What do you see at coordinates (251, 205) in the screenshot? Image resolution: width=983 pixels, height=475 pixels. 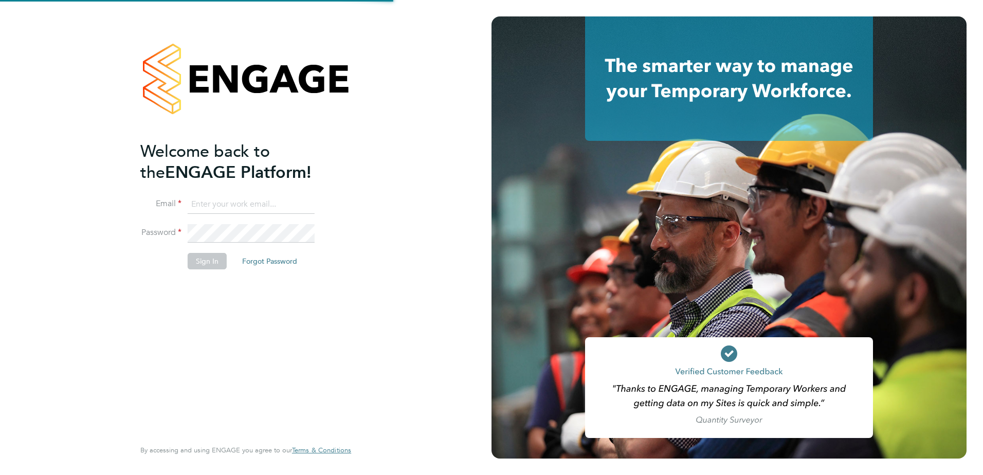 I see `input: Enter your work email...` at bounding box center [251, 205].